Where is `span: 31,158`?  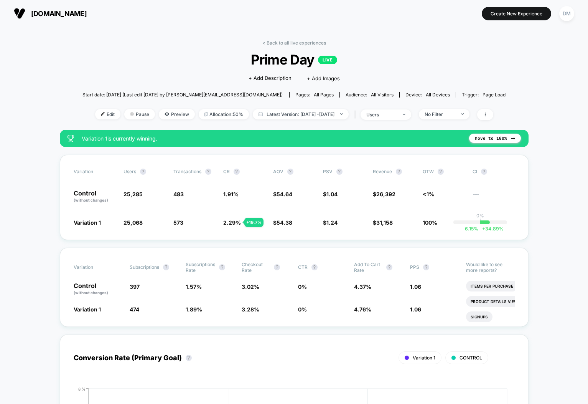
span: 31,158 is located at coordinates (384, 222).